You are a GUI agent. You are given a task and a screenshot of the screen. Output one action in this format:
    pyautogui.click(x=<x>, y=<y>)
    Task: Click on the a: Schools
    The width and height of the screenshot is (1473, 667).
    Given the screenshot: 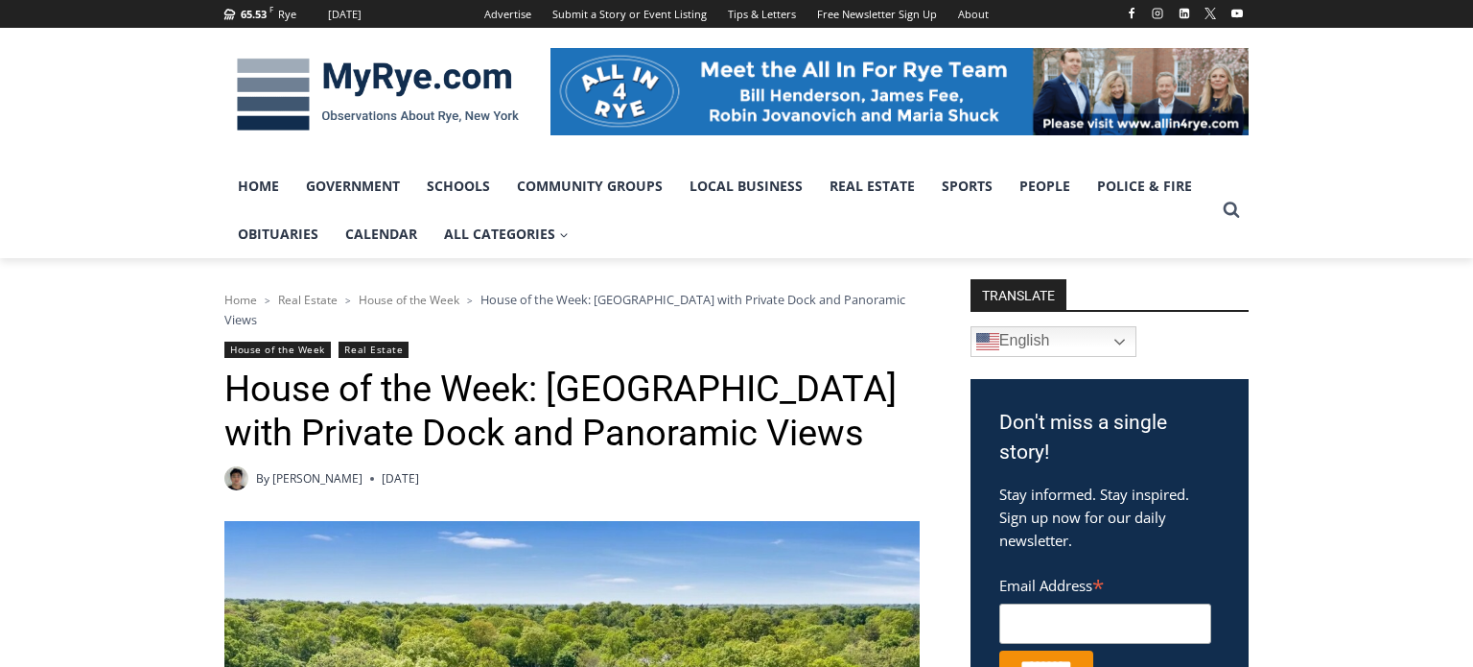 What is the action you would take?
    pyautogui.click(x=458, y=186)
    